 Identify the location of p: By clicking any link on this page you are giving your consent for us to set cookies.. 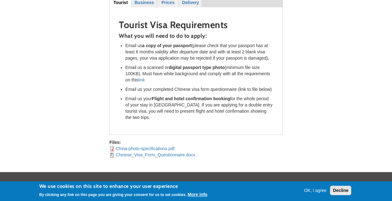
(113, 194).